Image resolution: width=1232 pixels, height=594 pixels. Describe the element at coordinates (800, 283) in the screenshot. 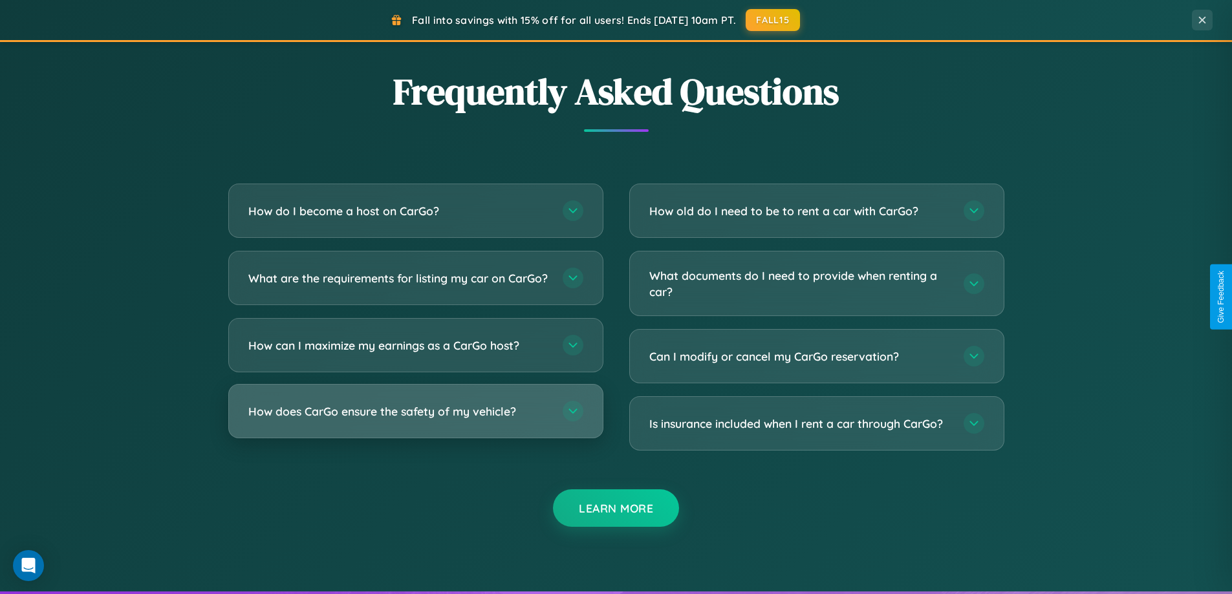

I see `h3: What documents do I need to provide when renting a car?` at that location.